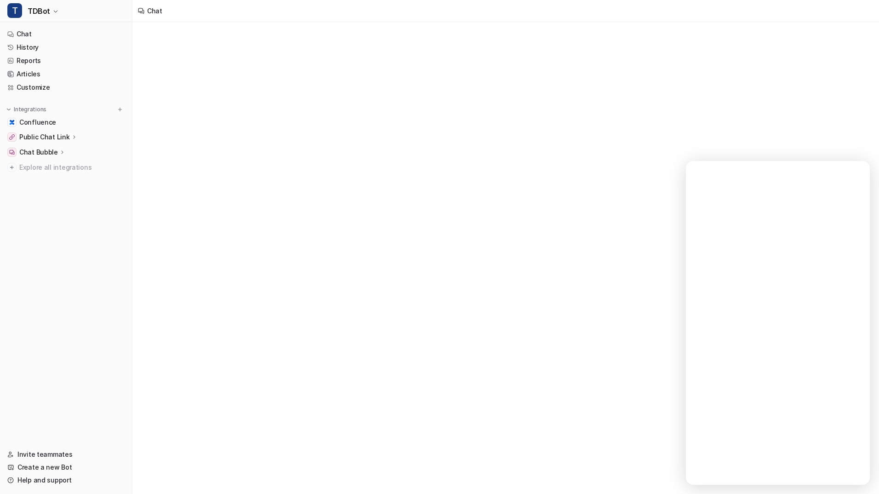 The image size is (879, 494). I want to click on img: menu_add.svg, so click(120, 109).